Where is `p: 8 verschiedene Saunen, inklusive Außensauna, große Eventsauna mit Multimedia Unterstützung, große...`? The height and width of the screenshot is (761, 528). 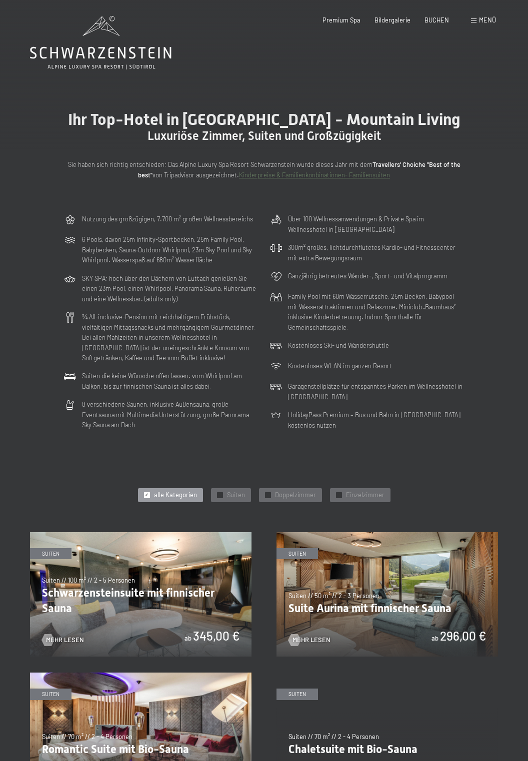 p: 8 verschiedene Saunen, inklusive Außensauna, große Eventsauna mit Multimedia Unterstützung, große... is located at coordinates (170, 414).